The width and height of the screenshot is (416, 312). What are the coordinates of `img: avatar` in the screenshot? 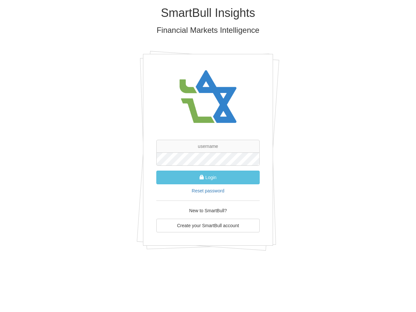 It's located at (208, 97).